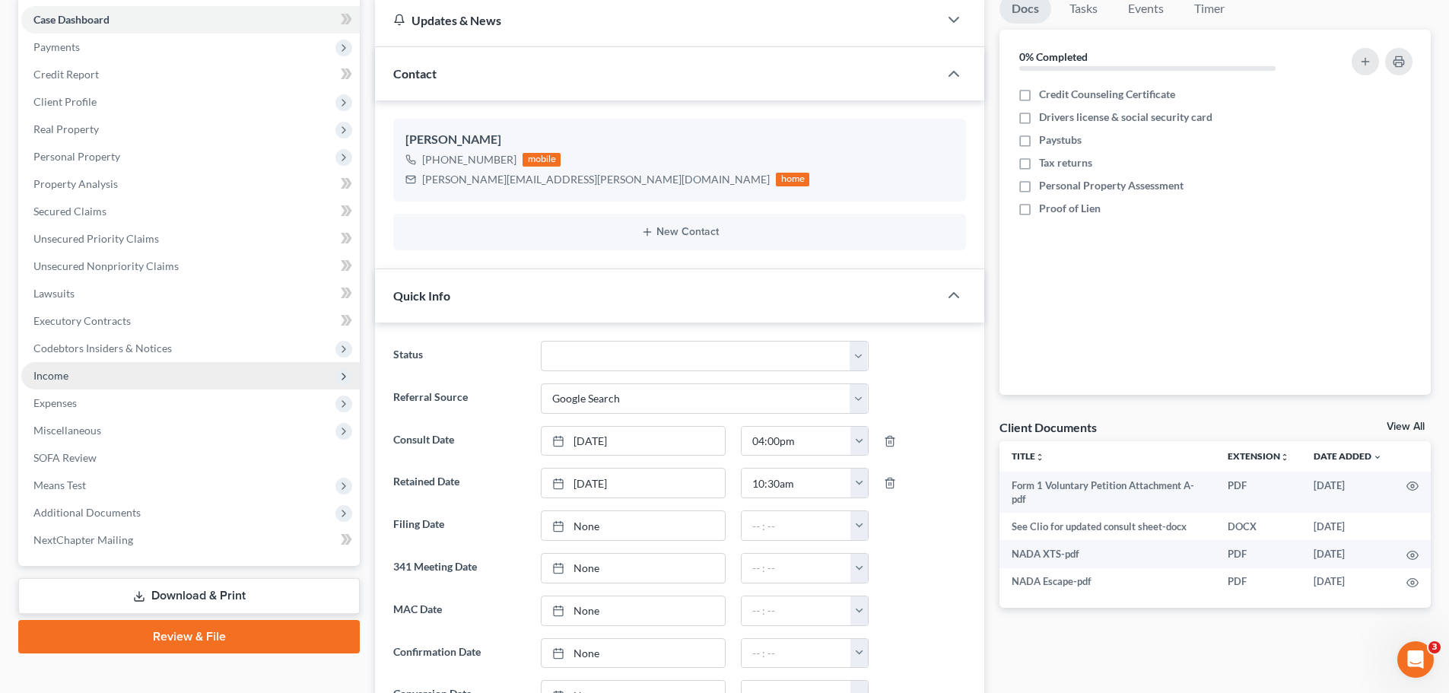 The width and height of the screenshot is (1449, 693). I want to click on label: Referral Source, so click(459, 399).